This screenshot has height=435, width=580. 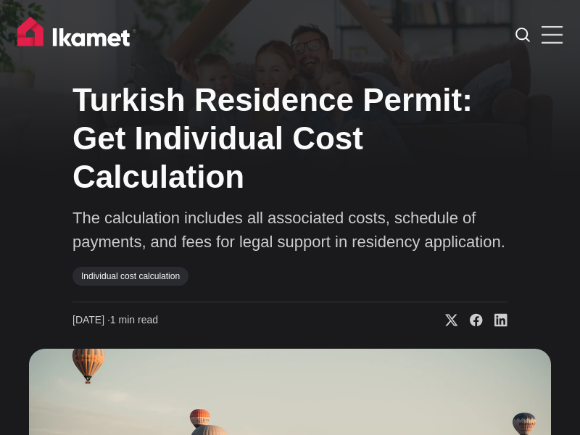 What do you see at coordinates (77, 35) in the screenshot?
I see `img: Ikamet home` at bounding box center [77, 35].